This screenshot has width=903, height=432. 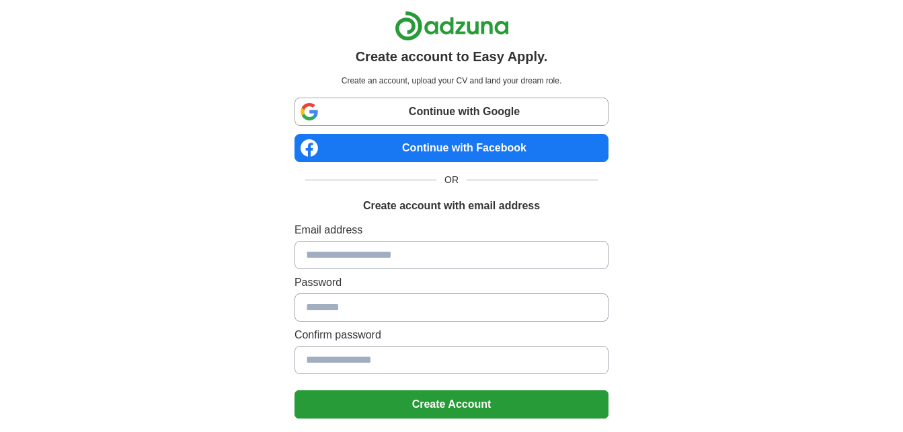 What do you see at coordinates (451, 335) in the screenshot?
I see `label: Confirm password` at bounding box center [451, 335].